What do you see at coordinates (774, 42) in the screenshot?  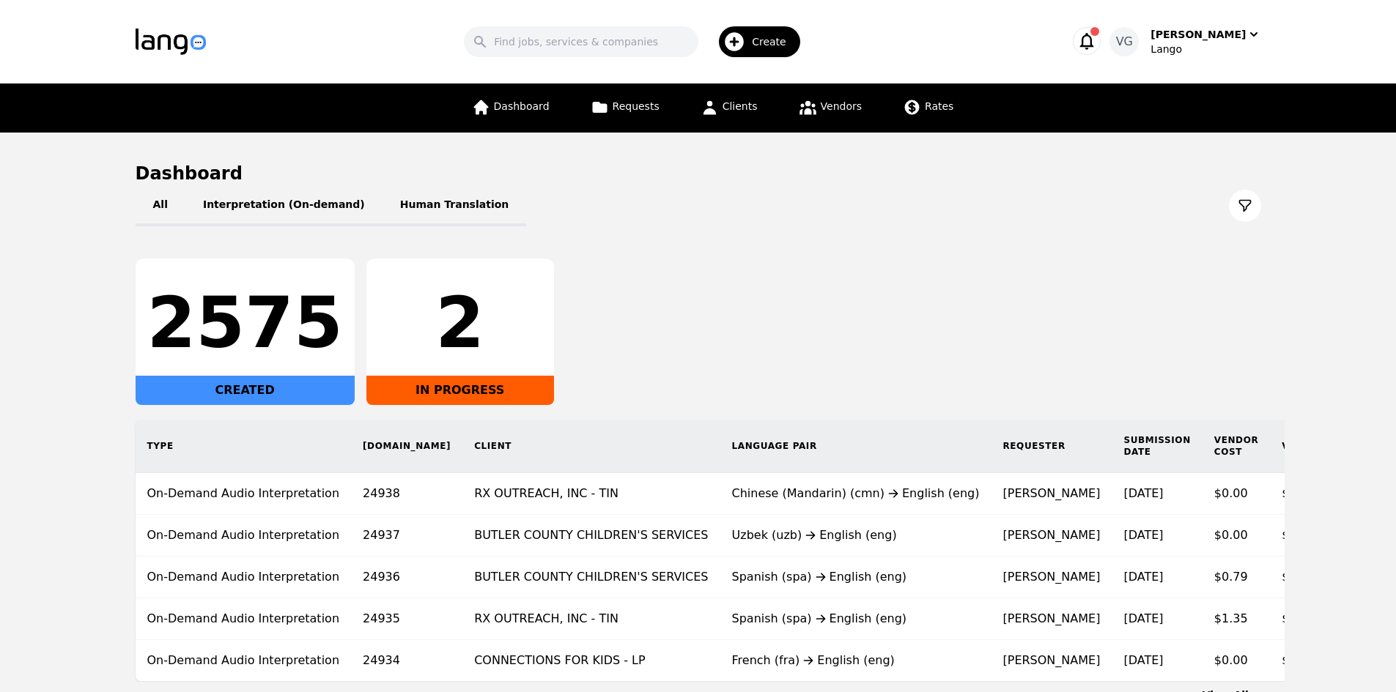 I see `span: Create` at bounding box center [774, 42].